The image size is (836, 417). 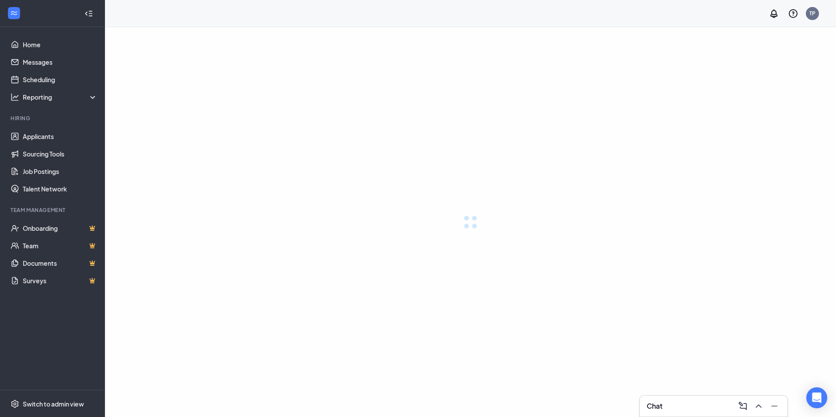 What do you see at coordinates (89, 14) in the screenshot?
I see `svg: Collapse` at bounding box center [89, 14].